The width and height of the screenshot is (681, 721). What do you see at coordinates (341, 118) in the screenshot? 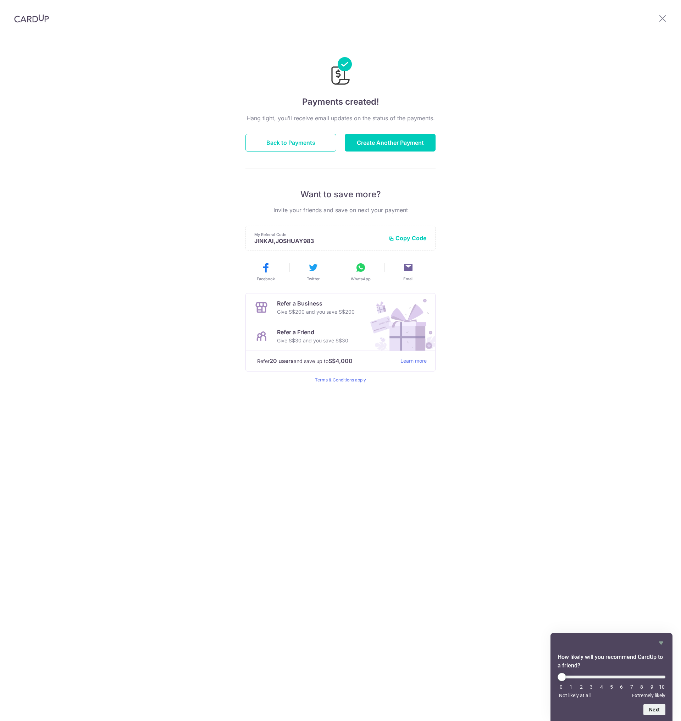
I see `p: Hang tight, you’ll receive email updates on the status of the payments.` at bounding box center [341, 118].